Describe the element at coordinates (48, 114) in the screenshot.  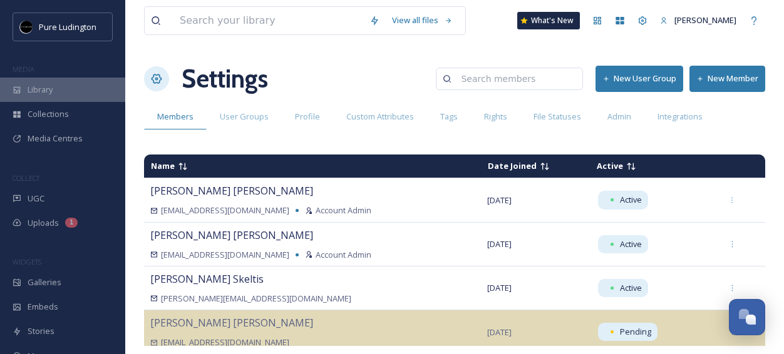
I see `span: Collections` at that location.